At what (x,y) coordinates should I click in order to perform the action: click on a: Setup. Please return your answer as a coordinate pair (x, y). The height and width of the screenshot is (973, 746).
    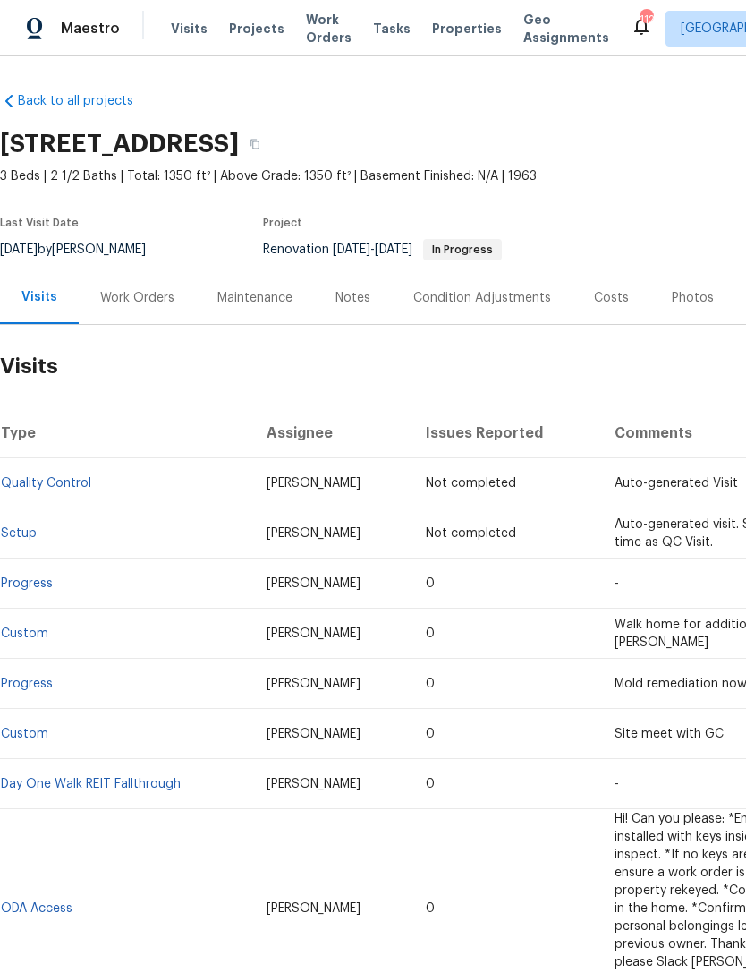
    Looking at the image, I should click on (19, 533).